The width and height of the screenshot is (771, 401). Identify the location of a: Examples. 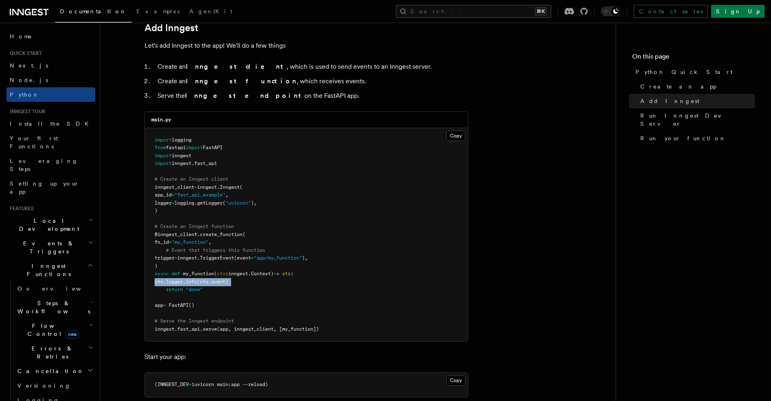
(158, 12).